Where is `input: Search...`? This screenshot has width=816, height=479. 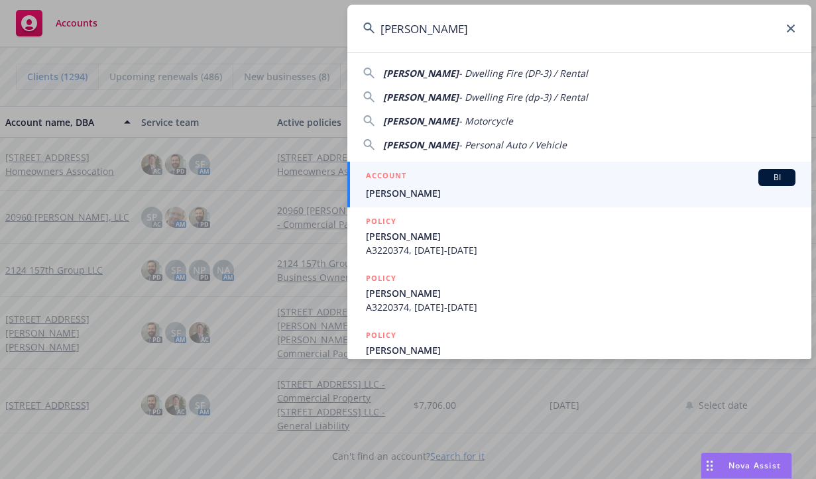 input: Search... is located at coordinates (579, 28).